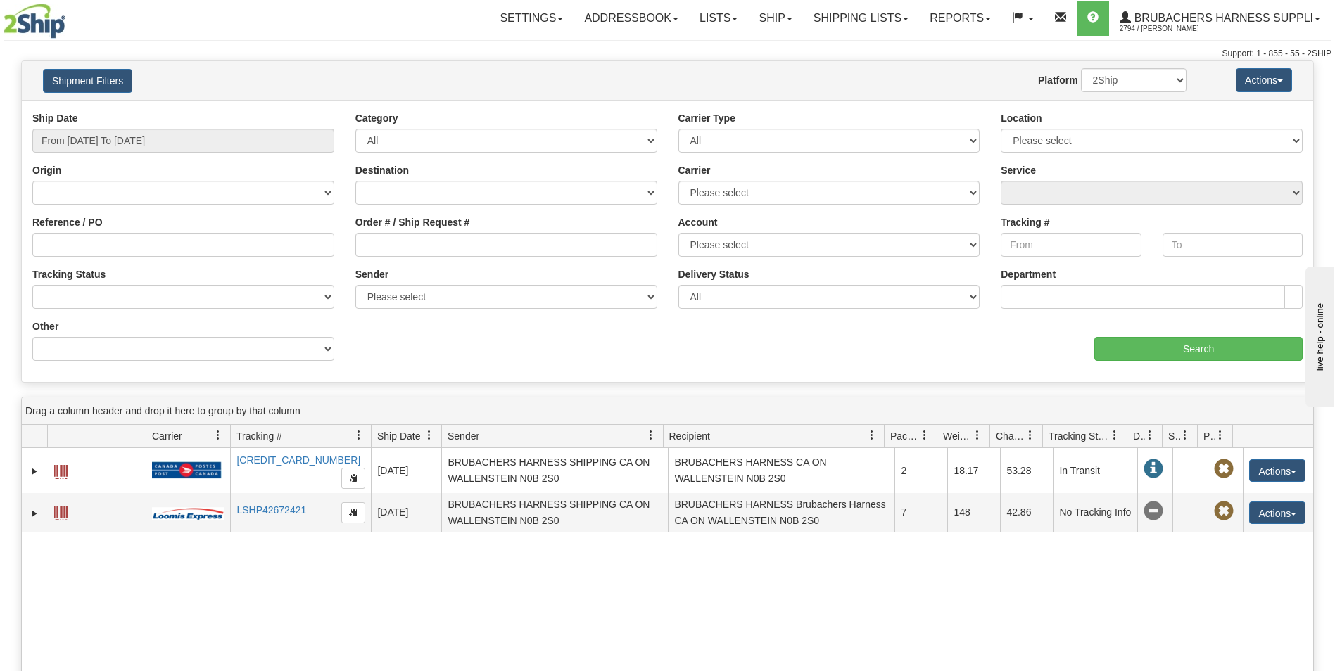  What do you see at coordinates (920, 471) in the screenshot?
I see `td: 2` at bounding box center [920, 471].